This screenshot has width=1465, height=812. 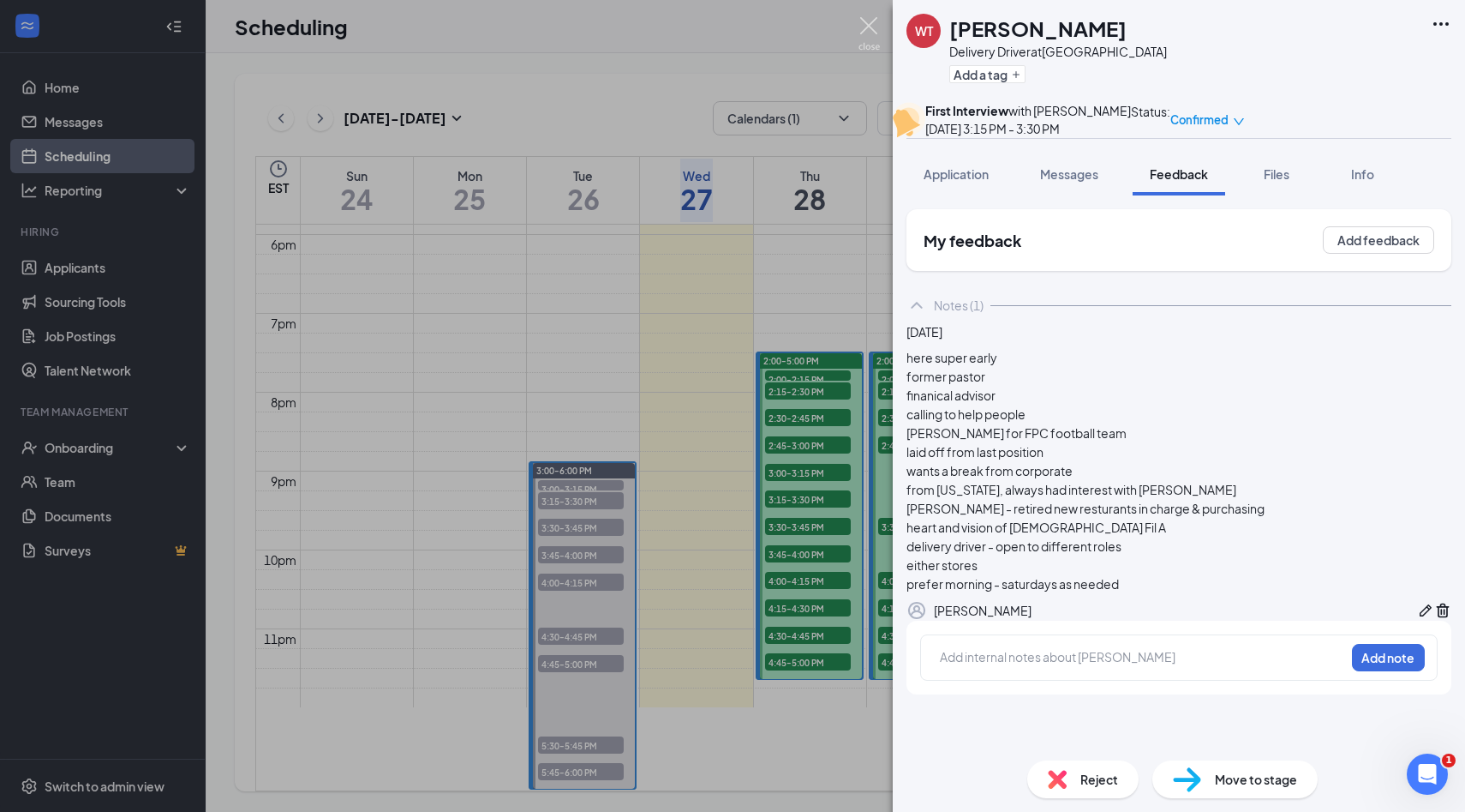 I want to click on span: Messages, so click(x=1069, y=174).